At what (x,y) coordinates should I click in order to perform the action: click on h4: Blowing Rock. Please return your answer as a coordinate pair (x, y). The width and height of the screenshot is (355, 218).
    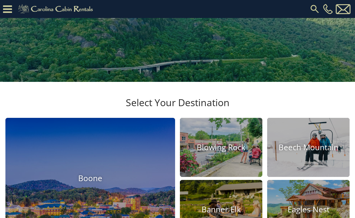
    Looking at the image, I should click on (221, 148).